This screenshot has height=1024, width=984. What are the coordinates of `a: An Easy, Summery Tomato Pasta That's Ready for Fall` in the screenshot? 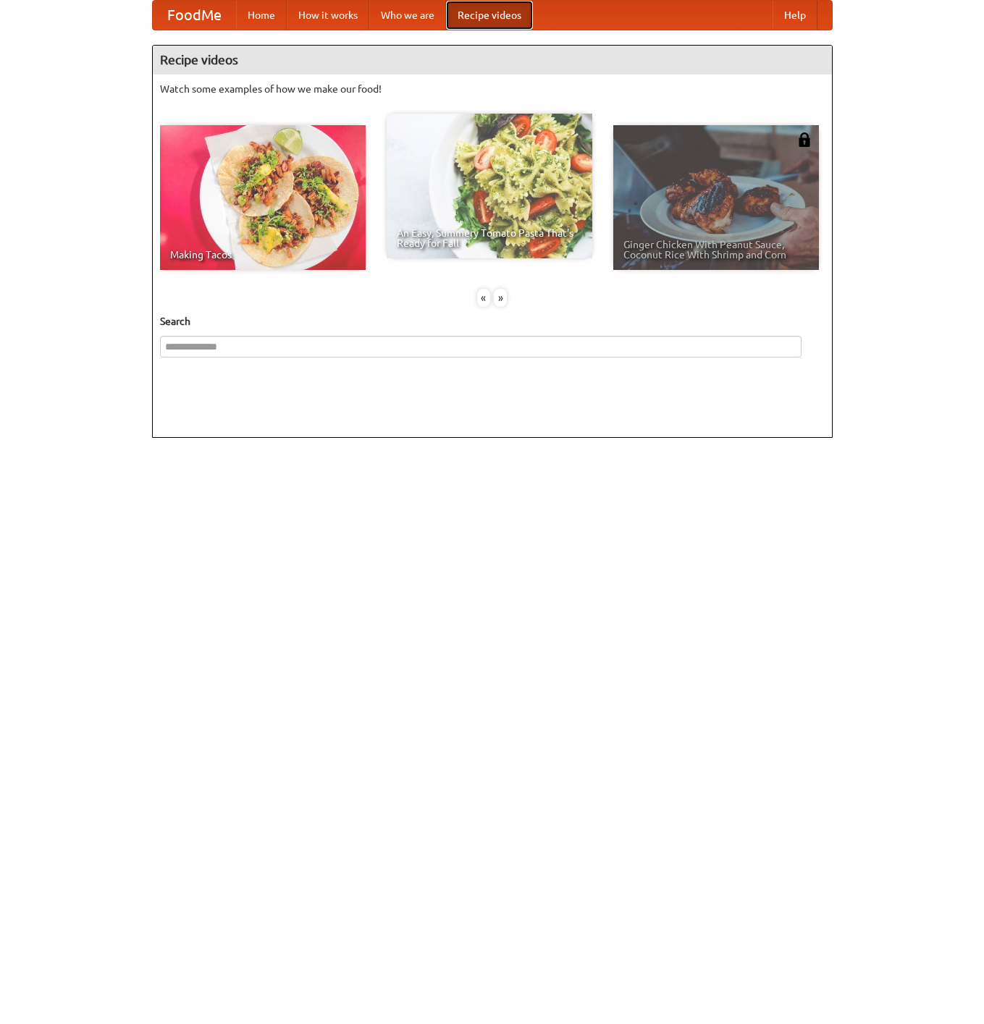 It's located at (489, 186).